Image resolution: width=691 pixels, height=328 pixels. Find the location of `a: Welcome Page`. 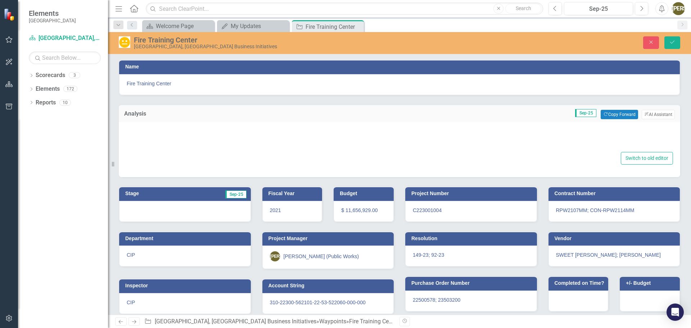

a: Welcome Page is located at coordinates (178, 26).